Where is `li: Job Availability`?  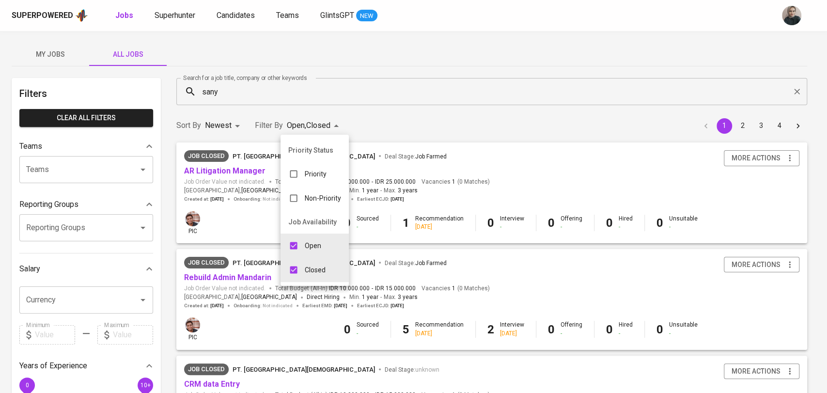
li: Job Availability is located at coordinates (315, 222).